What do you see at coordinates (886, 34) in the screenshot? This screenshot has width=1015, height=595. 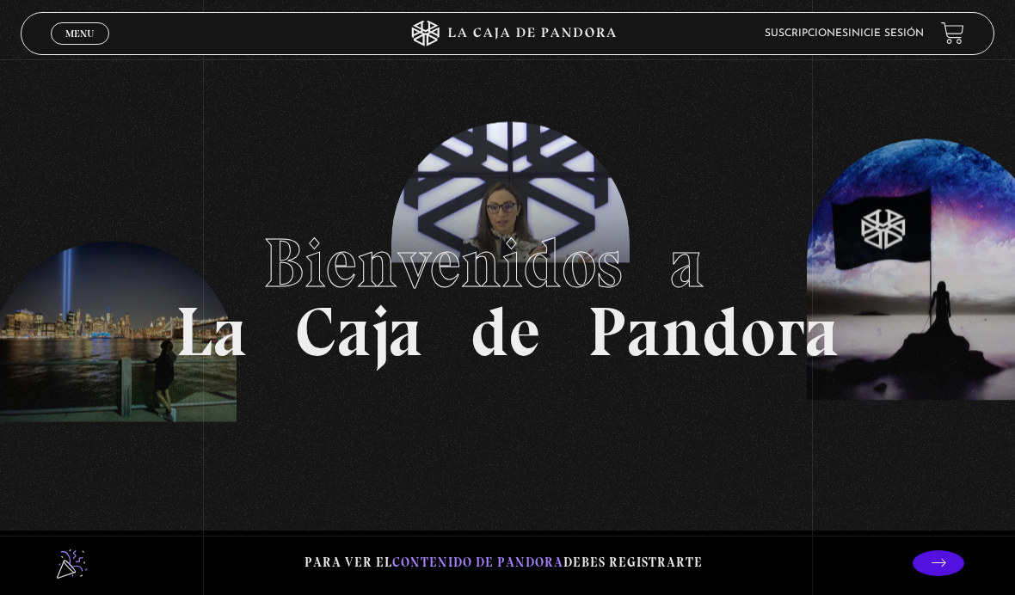 I see `a: Inicie sesión` at bounding box center [886, 34].